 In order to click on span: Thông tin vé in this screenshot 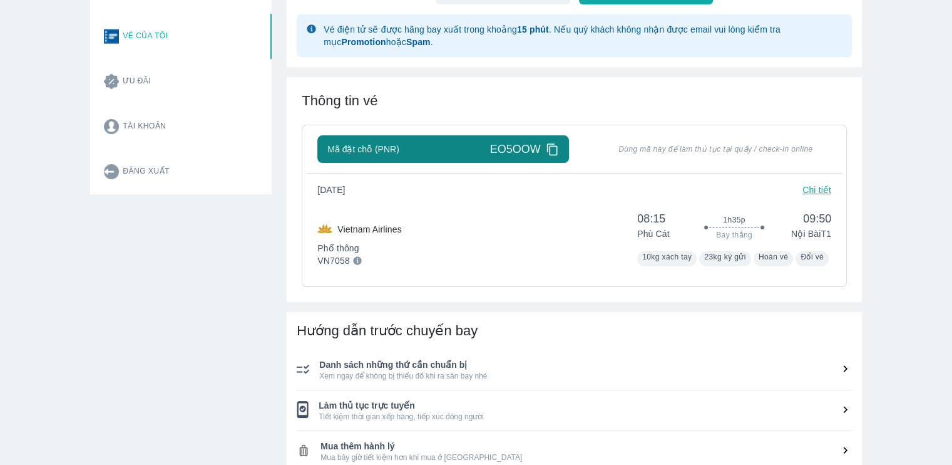, I will do `click(339, 100)`.